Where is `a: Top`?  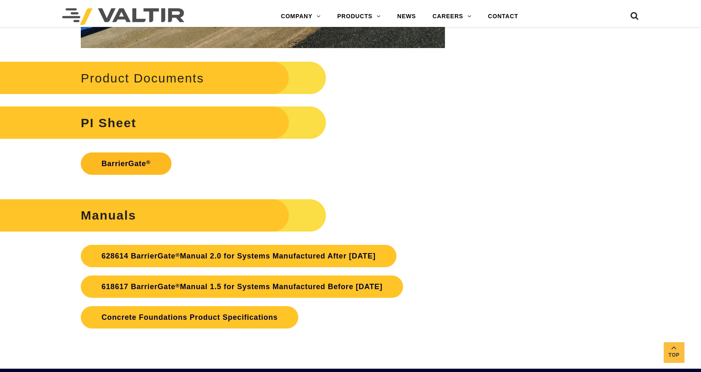
a: Top is located at coordinates (674, 353).